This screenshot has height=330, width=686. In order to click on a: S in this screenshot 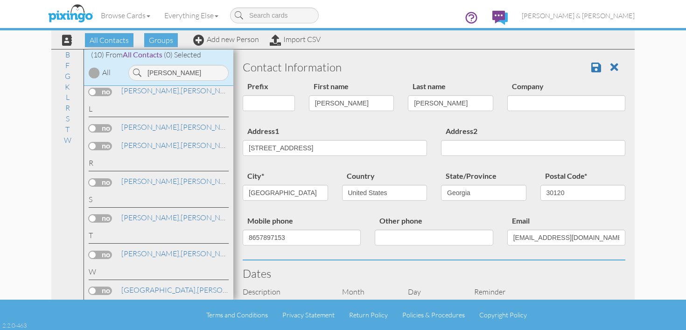, I will do `click(68, 119)`.